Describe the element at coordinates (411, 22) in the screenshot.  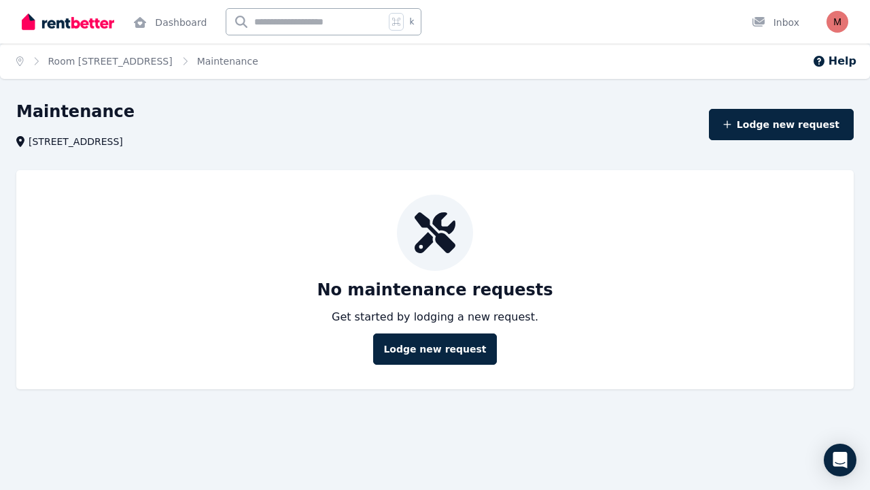
I see `span: k` at that location.